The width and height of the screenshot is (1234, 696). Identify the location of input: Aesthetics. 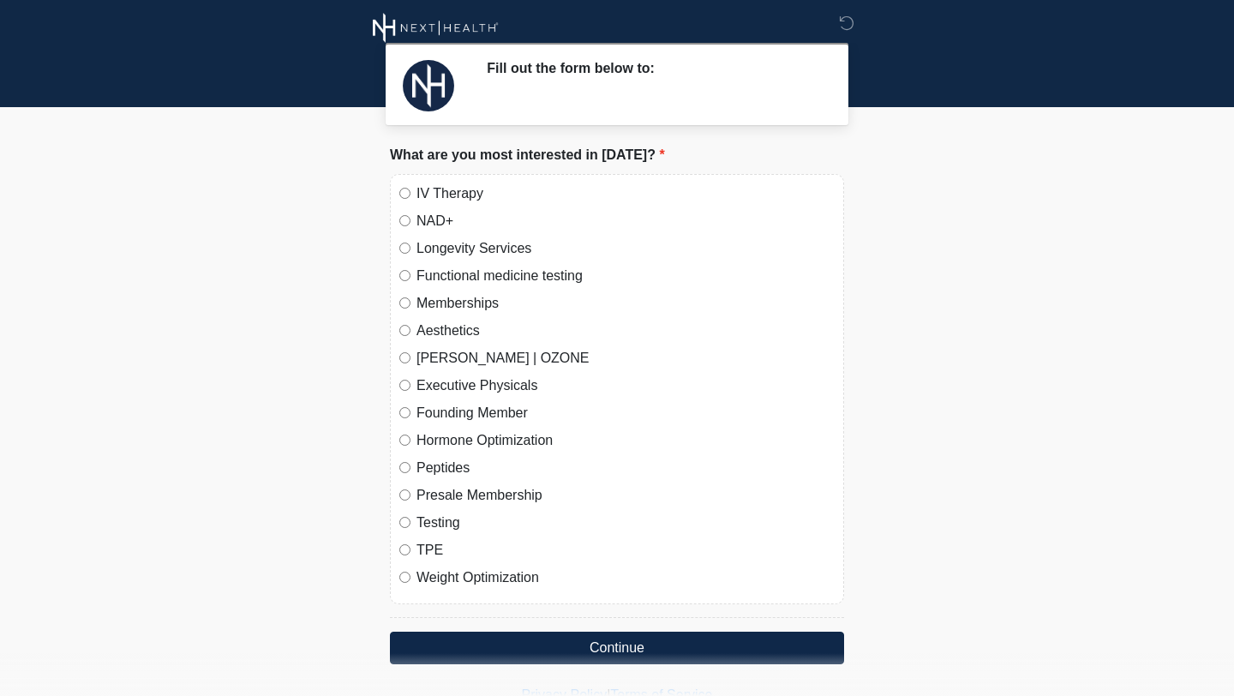
(405, 330).